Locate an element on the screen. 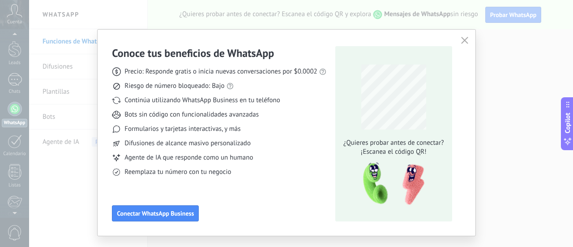 This screenshot has height=247, width=573. span: Bots sin código con funcionalidades avanzadas is located at coordinates (192, 115).